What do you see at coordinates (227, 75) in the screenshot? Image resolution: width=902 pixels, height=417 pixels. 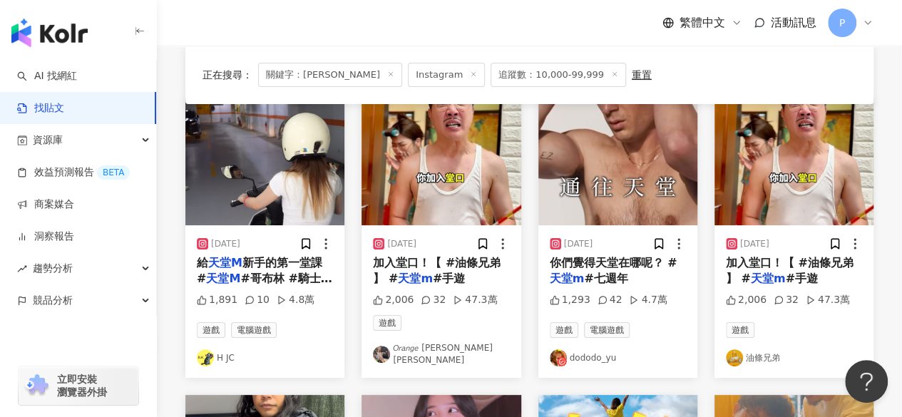 I see `span: 正在搜尋 ：` at bounding box center [227, 75].